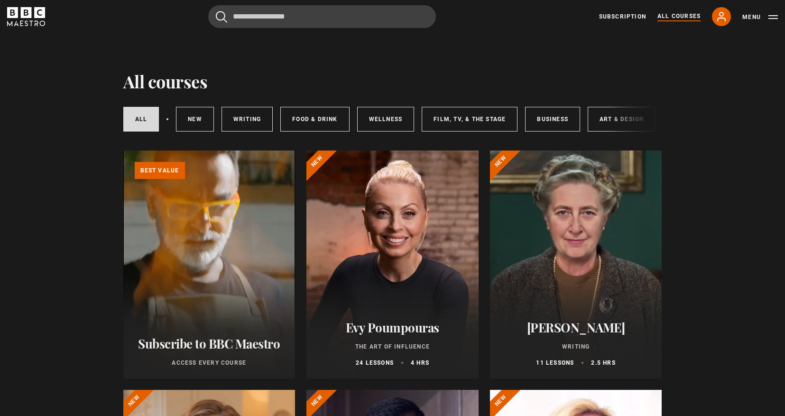 The height and width of the screenshot is (416, 785). What do you see at coordinates (392, 327) in the screenshot?
I see `h2: Evy Poumpouras` at bounding box center [392, 327].